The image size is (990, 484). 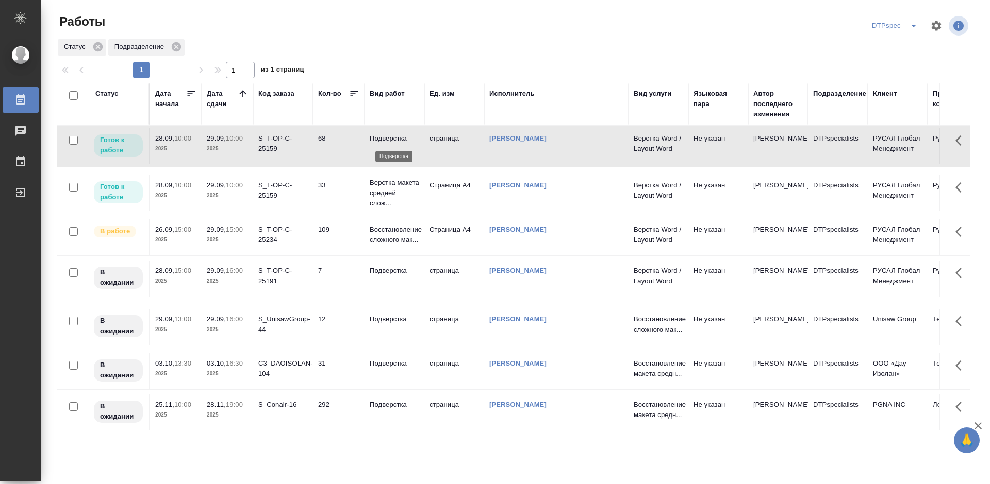 What do you see at coordinates (394, 193) in the screenshot?
I see `p: Верстка макета средней слож...` at bounding box center [394, 193].